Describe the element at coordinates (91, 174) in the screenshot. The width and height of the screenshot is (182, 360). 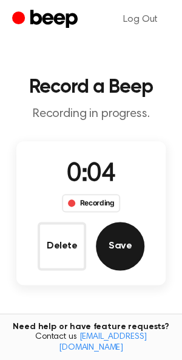
I see `span: 0:04` at that location.